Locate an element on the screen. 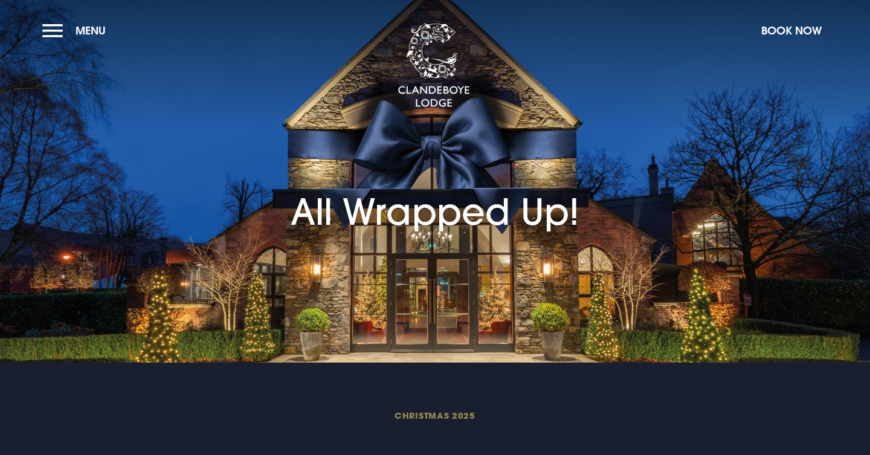 The image size is (870, 455). span: Christmas 2025 is located at coordinates (435, 415).